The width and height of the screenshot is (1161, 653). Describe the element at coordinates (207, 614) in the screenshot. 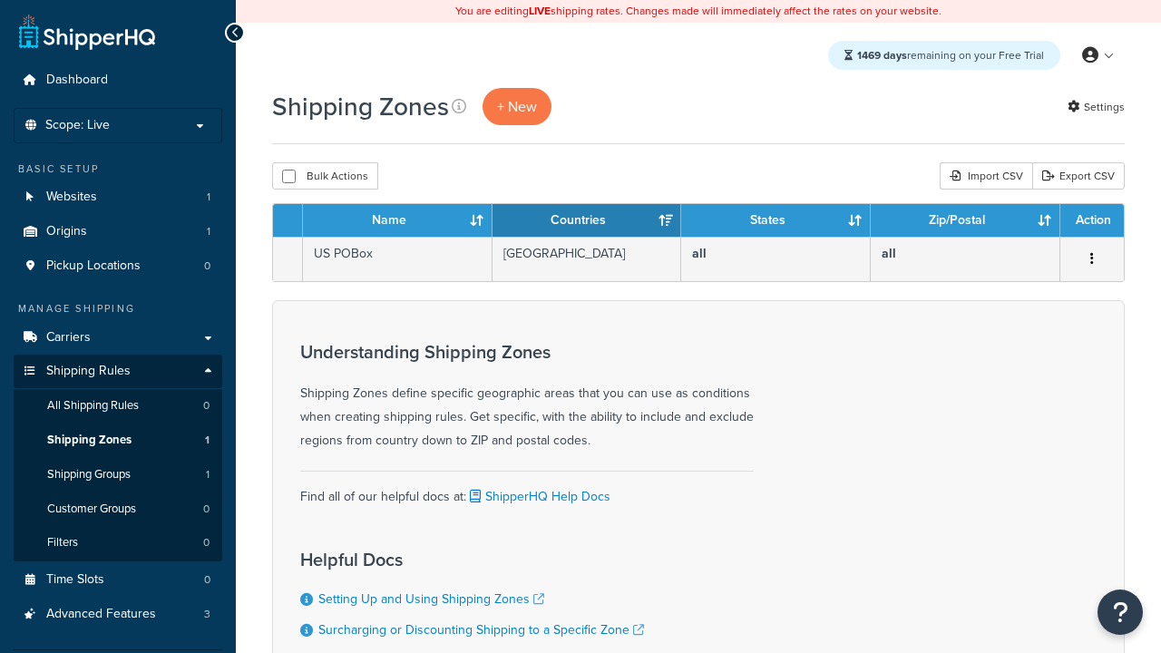

I see `span: 3` at that location.